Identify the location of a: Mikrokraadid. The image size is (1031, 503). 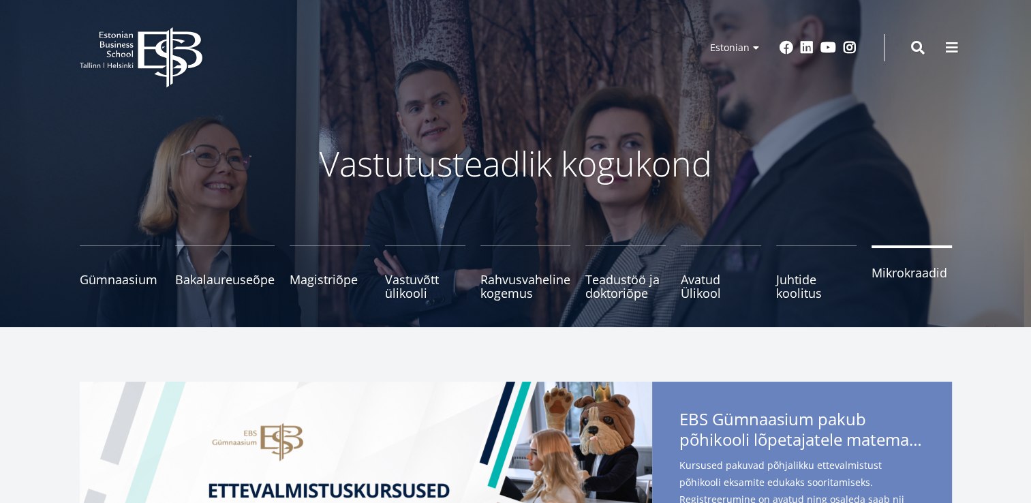
(911, 272).